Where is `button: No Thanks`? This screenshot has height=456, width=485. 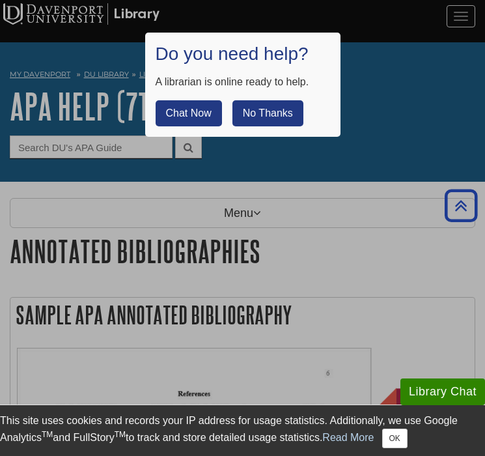 button: No Thanks is located at coordinates (268, 113).